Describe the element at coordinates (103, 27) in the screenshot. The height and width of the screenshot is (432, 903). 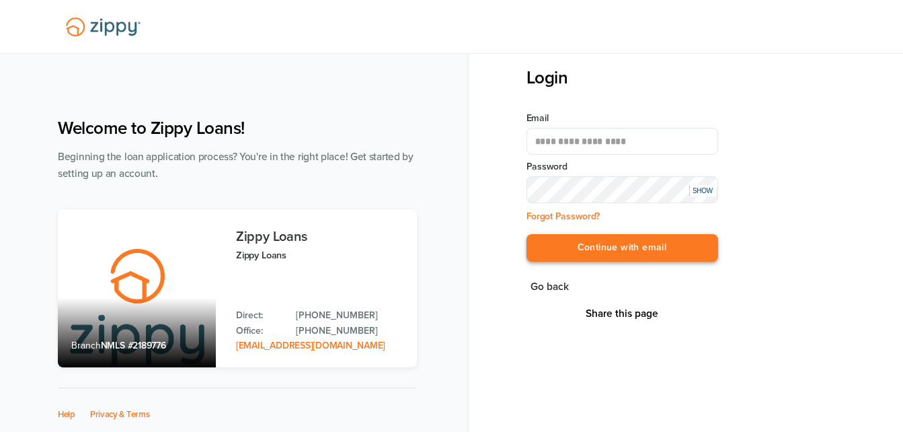
I see `img: Lender Logo` at that location.